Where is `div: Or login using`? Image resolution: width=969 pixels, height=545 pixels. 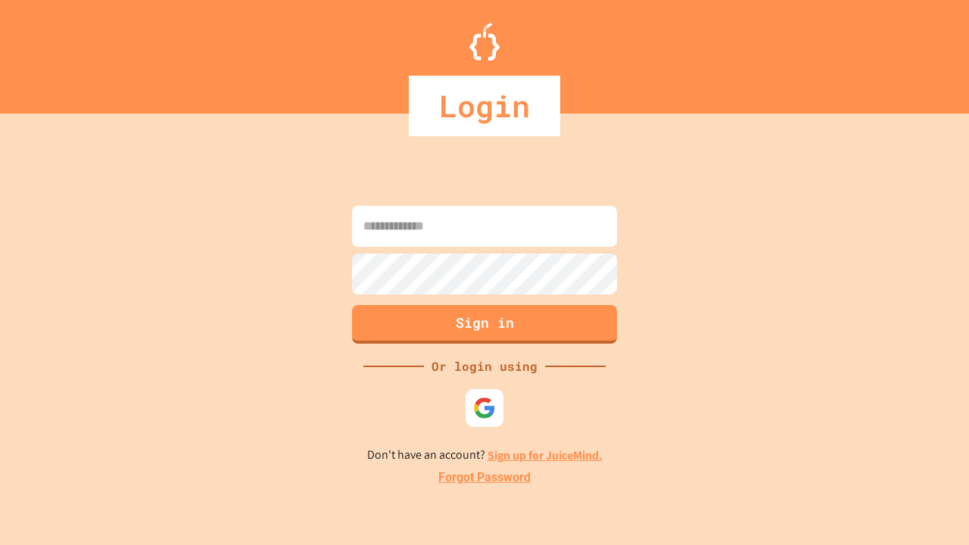 div: Or login using is located at coordinates (485, 367).